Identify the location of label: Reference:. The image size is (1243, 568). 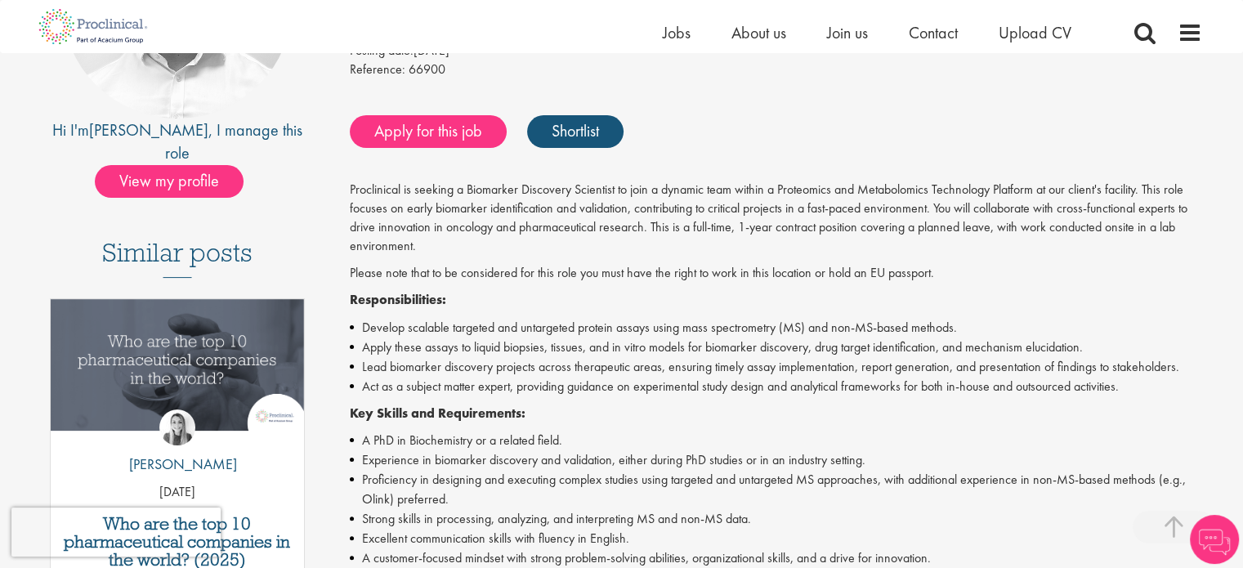
(378, 69).